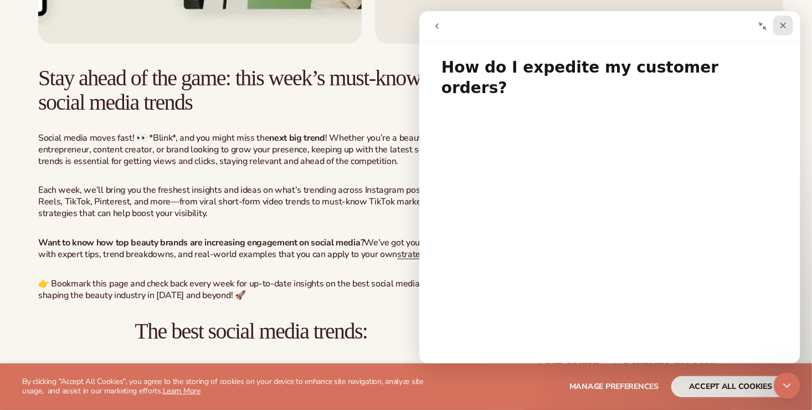  Describe the element at coordinates (18, 15) in the screenshot. I see `button: go back` at that location.